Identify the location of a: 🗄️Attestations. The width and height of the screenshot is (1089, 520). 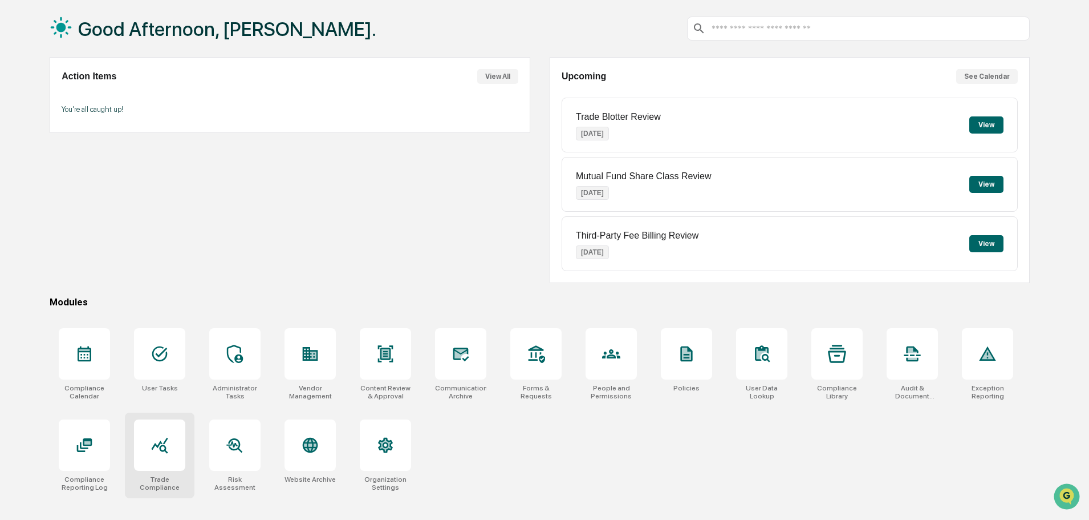
(112, 208).